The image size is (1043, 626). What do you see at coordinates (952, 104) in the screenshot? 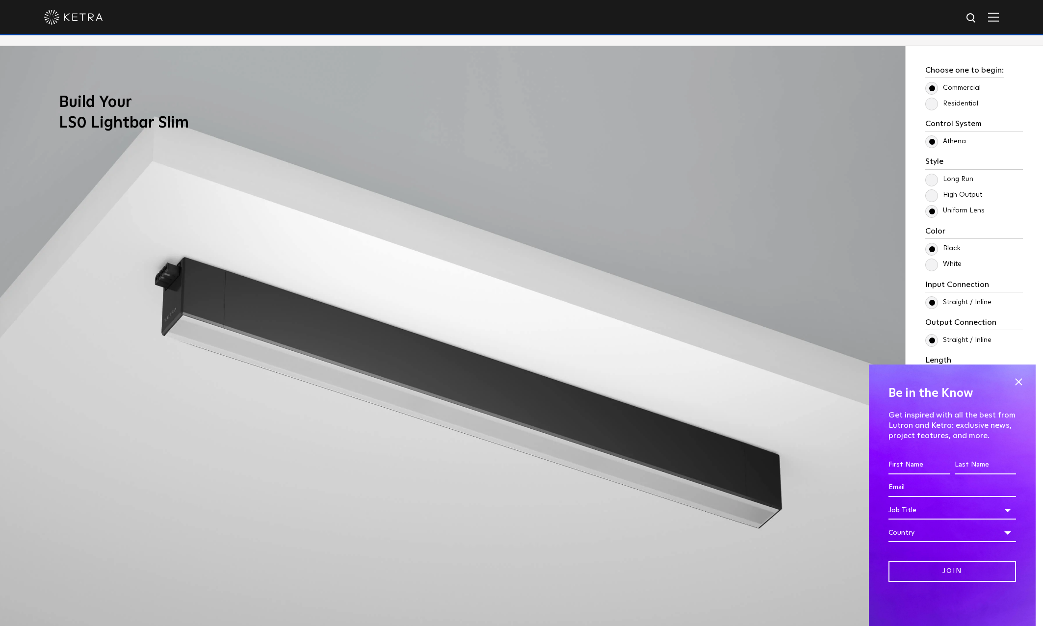
I see `label: Residential` at bounding box center [952, 104].